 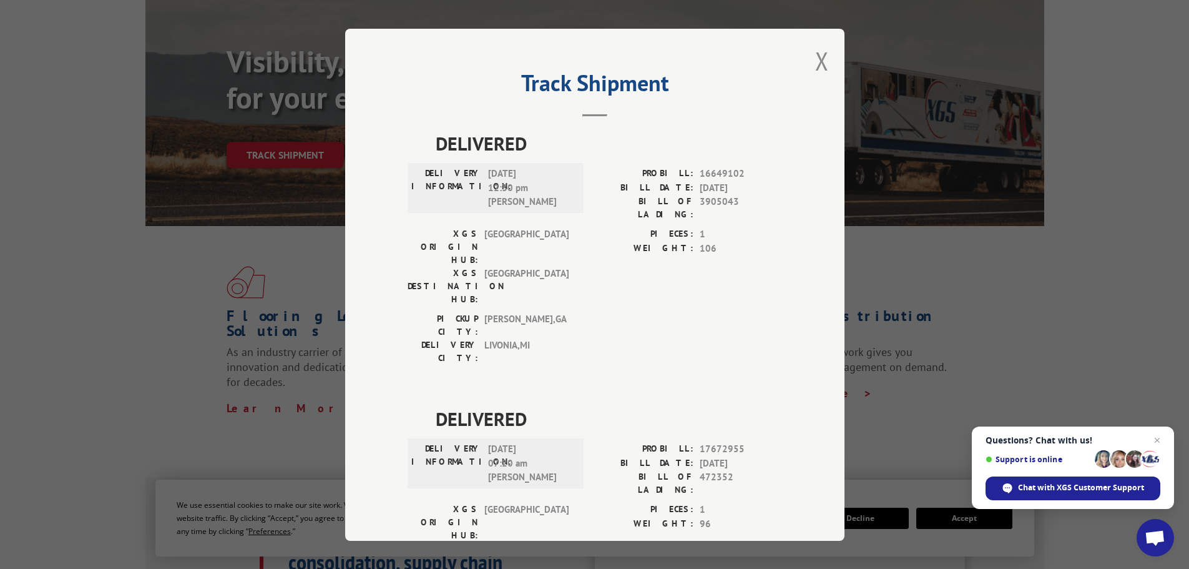 I want to click on span: 16649102, so click(x=741, y=174).